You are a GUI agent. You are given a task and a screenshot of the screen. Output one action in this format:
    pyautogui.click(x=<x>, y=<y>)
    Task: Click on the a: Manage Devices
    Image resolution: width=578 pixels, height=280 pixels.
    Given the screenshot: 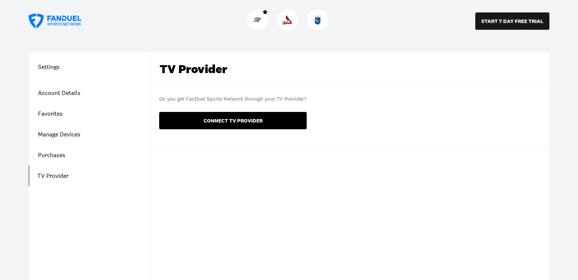 What is the action you would take?
    pyautogui.click(x=89, y=134)
    